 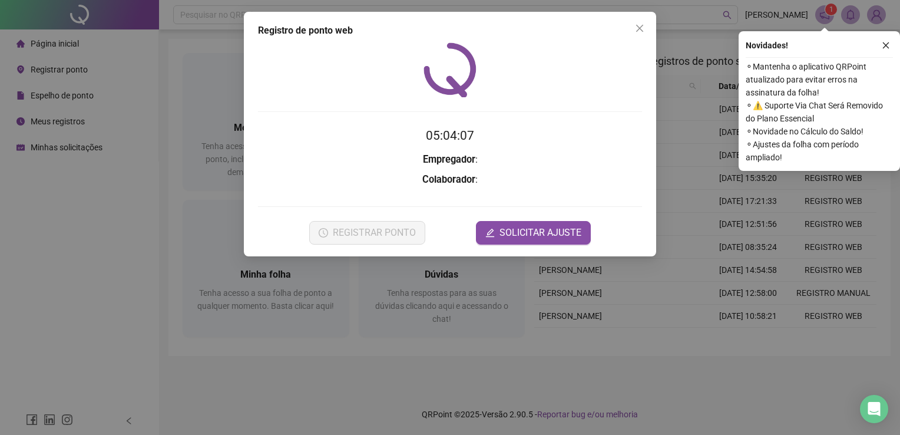 I want to click on strong: Empregador, so click(x=449, y=159).